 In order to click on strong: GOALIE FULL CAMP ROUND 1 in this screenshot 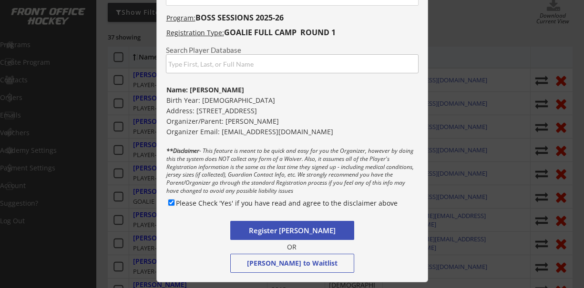, I will do `click(280, 32)`.